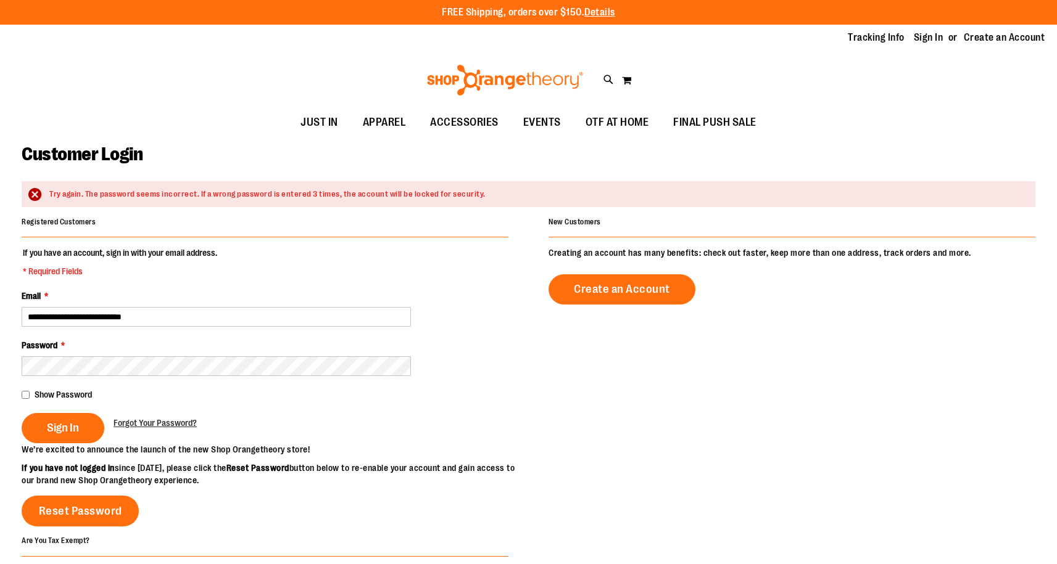  What do you see at coordinates (120, 262) in the screenshot?
I see `legend: If you have an account, sign in with your email address.` at bounding box center [120, 262].